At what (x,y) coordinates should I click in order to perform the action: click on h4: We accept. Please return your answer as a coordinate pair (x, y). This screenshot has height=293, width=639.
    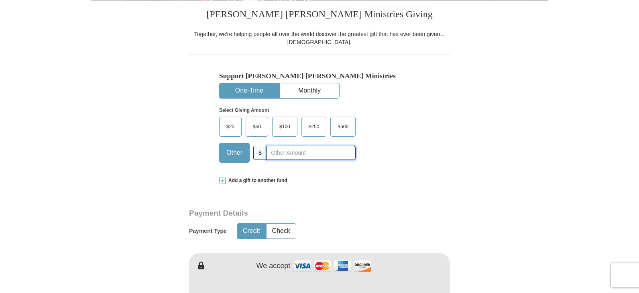
    Looking at the image, I should click on (273, 266).